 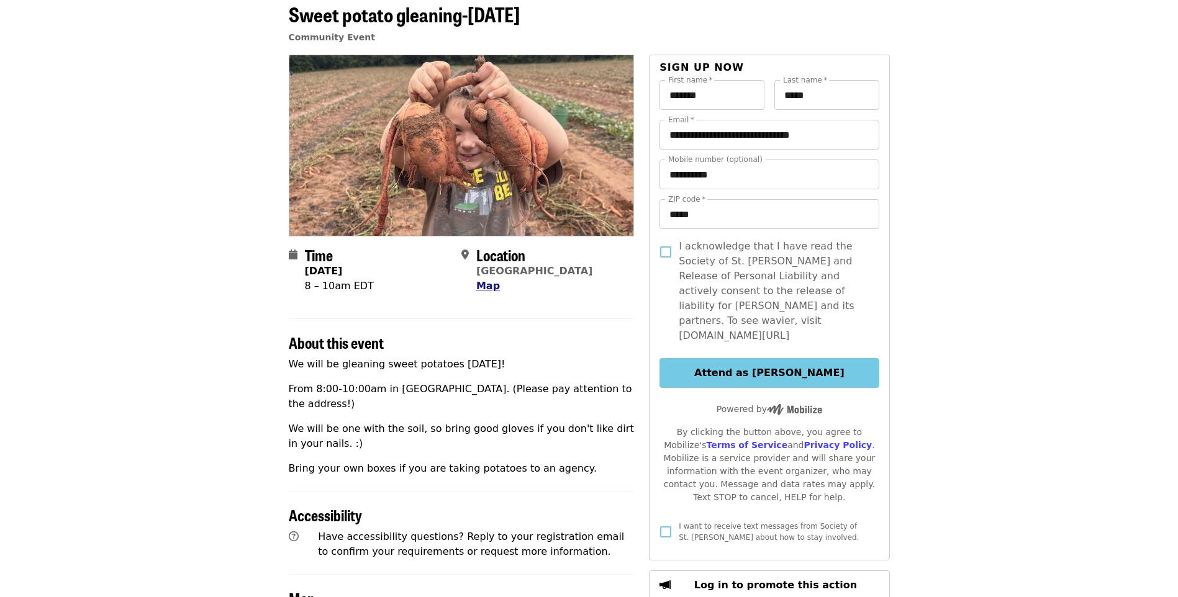 I want to click on span: Map, so click(x=488, y=286).